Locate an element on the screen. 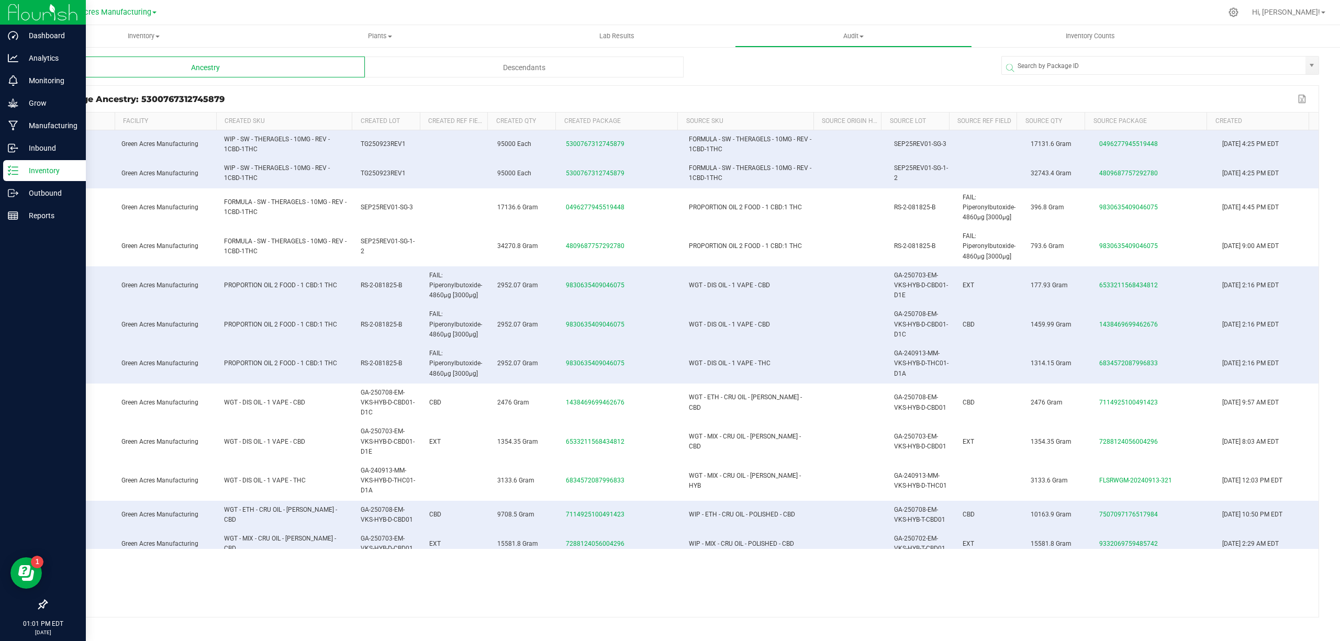 The height and width of the screenshot is (641, 1340). p: Outbound is located at coordinates (50, 193).